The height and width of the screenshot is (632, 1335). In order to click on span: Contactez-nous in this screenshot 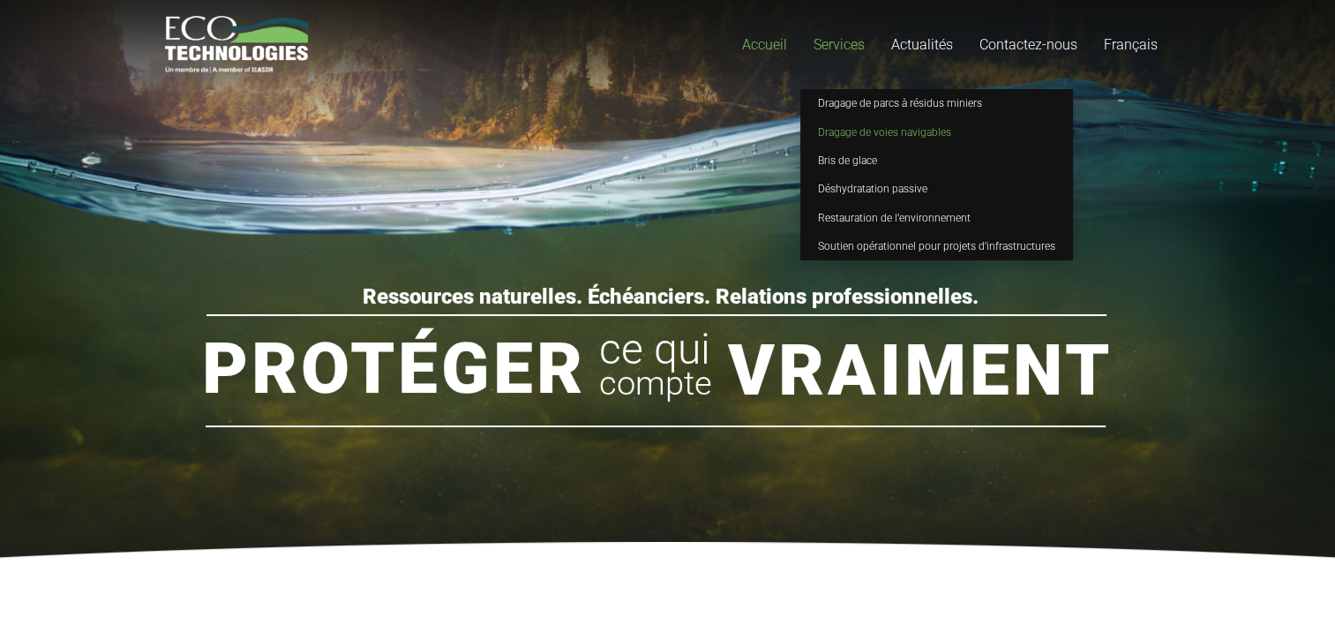, I will do `click(1028, 44)`.